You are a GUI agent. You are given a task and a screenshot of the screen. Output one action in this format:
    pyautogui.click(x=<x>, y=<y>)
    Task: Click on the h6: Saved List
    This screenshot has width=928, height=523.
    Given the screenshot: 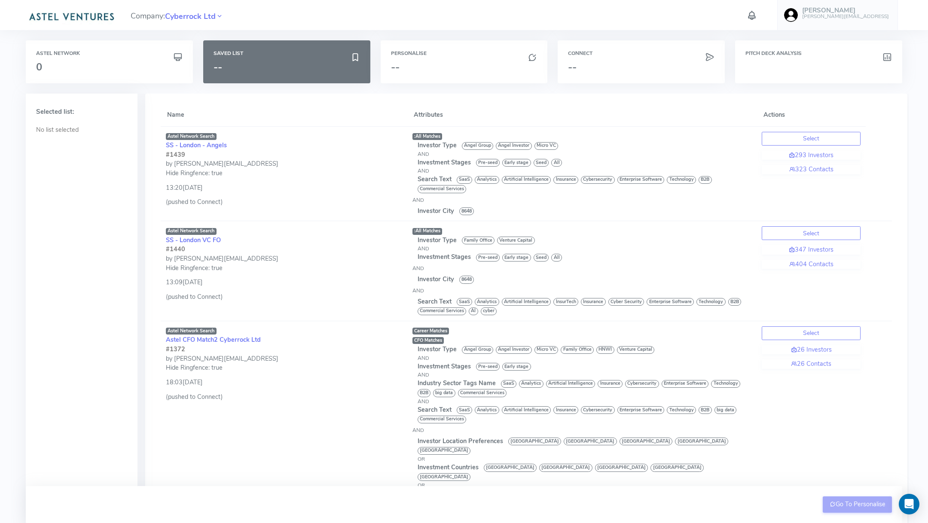 What is the action you would take?
    pyautogui.click(x=287, y=53)
    